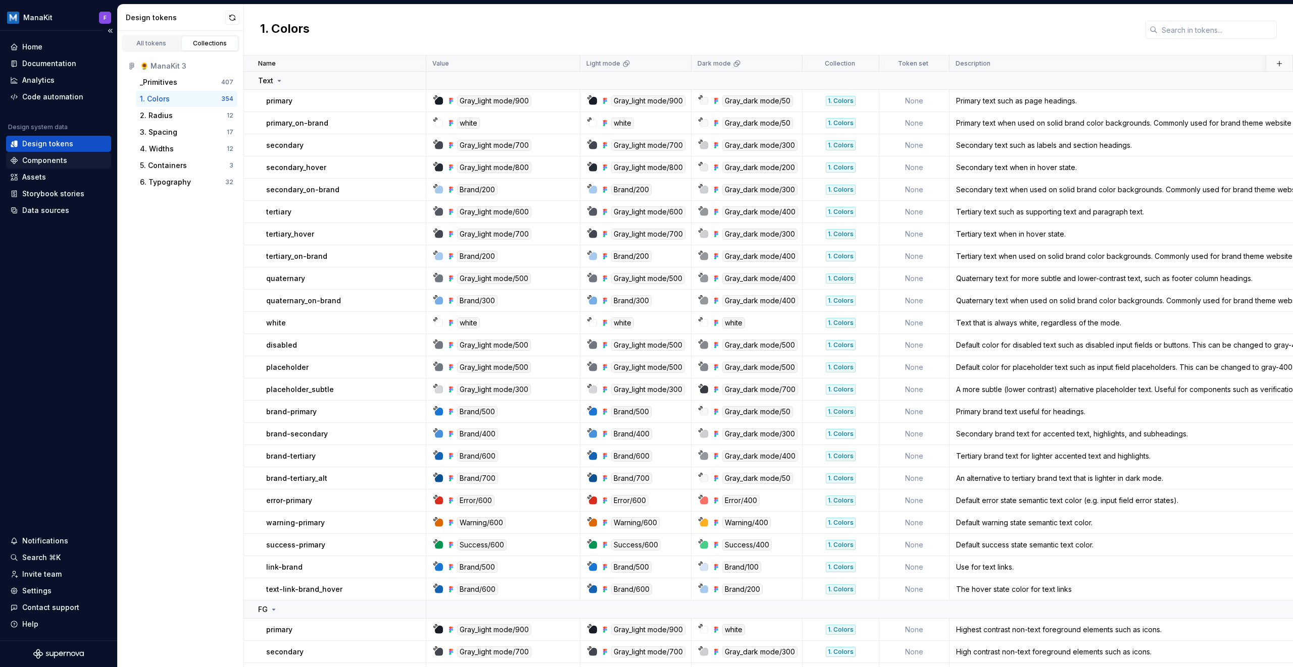 The width and height of the screenshot is (1293, 667). What do you see at coordinates (760, 390) in the screenshot?
I see `div: Gray_dark mode/700` at bounding box center [760, 390].